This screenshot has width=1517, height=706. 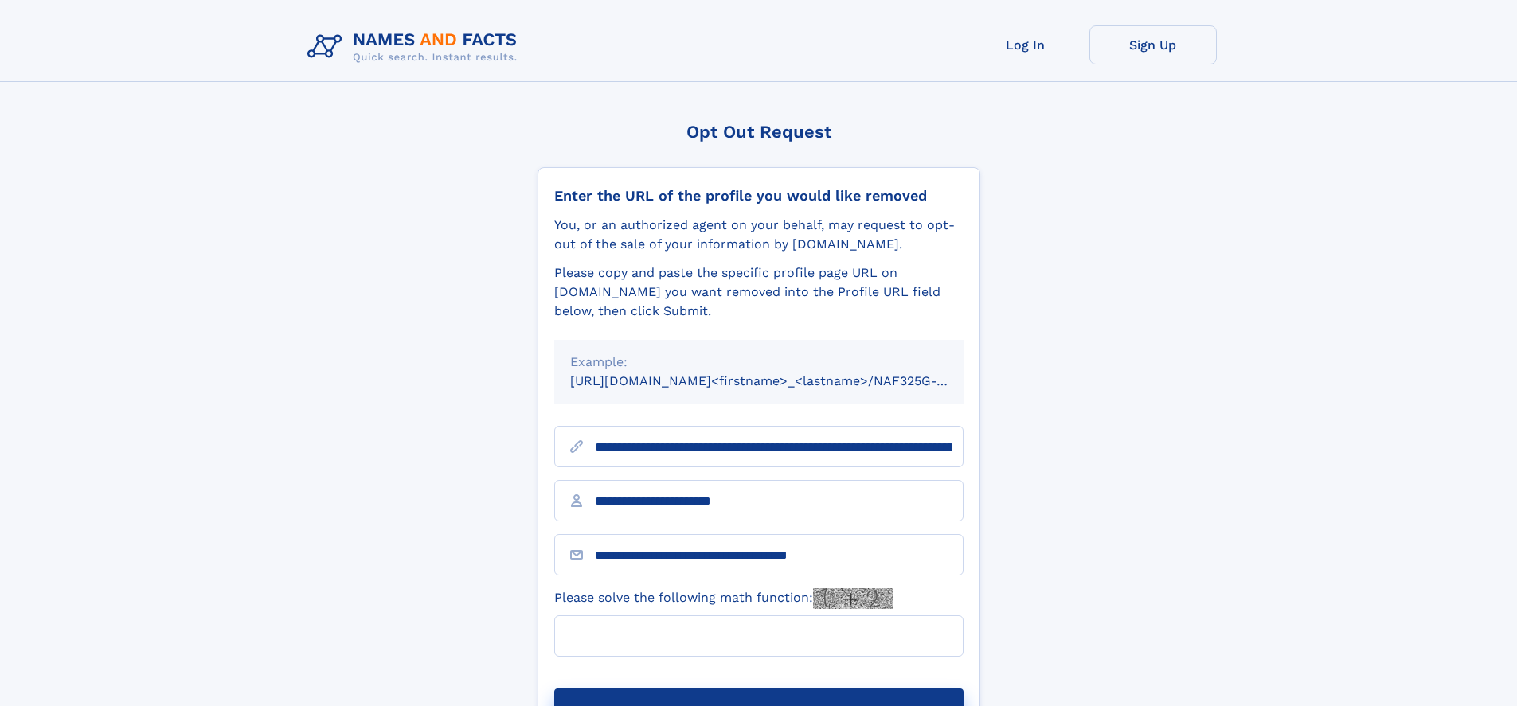 What do you see at coordinates (723, 599) in the screenshot?
I see `label: Please solve the following math function:` at bounding box center [723, 599].